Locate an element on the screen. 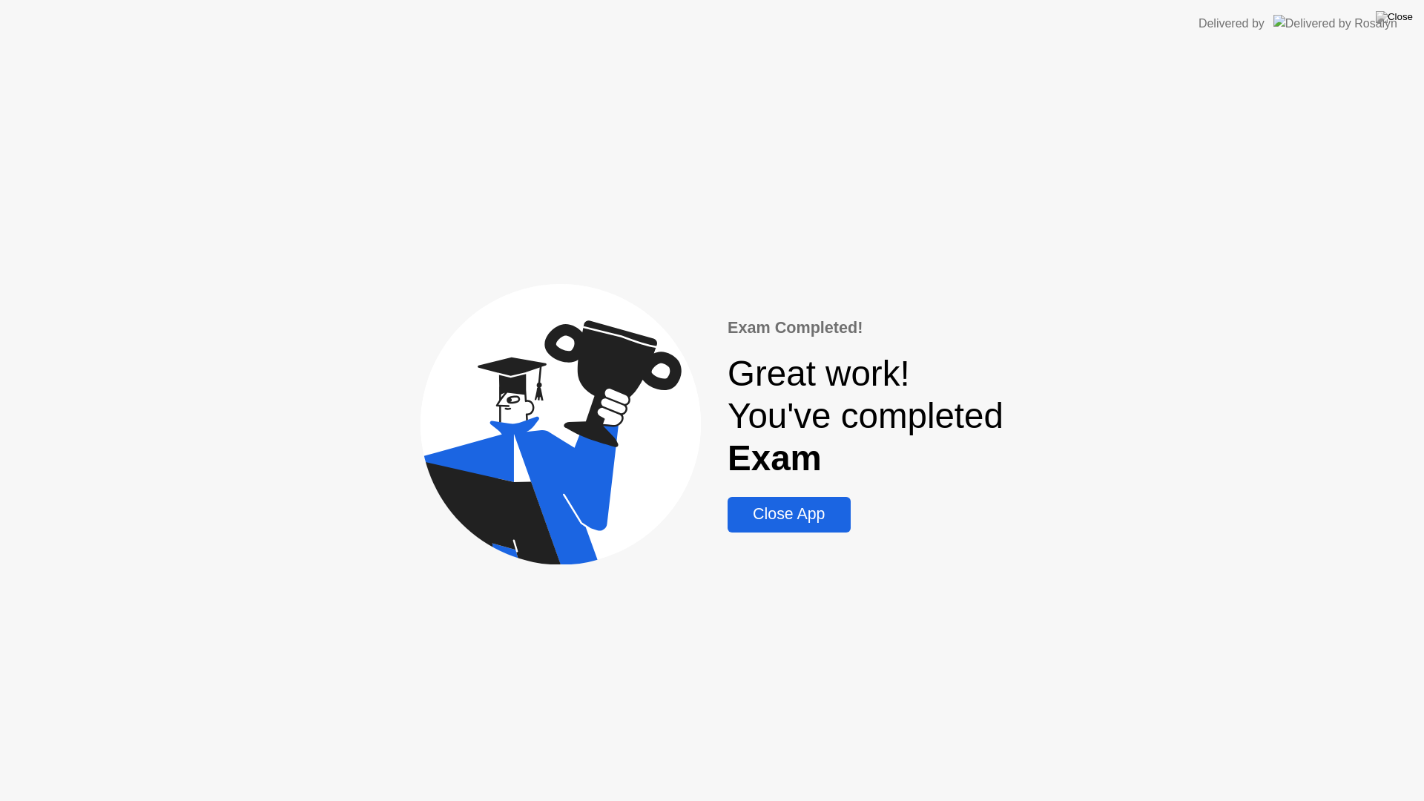  div: Delivered by is located at coordinates (1231, 24).